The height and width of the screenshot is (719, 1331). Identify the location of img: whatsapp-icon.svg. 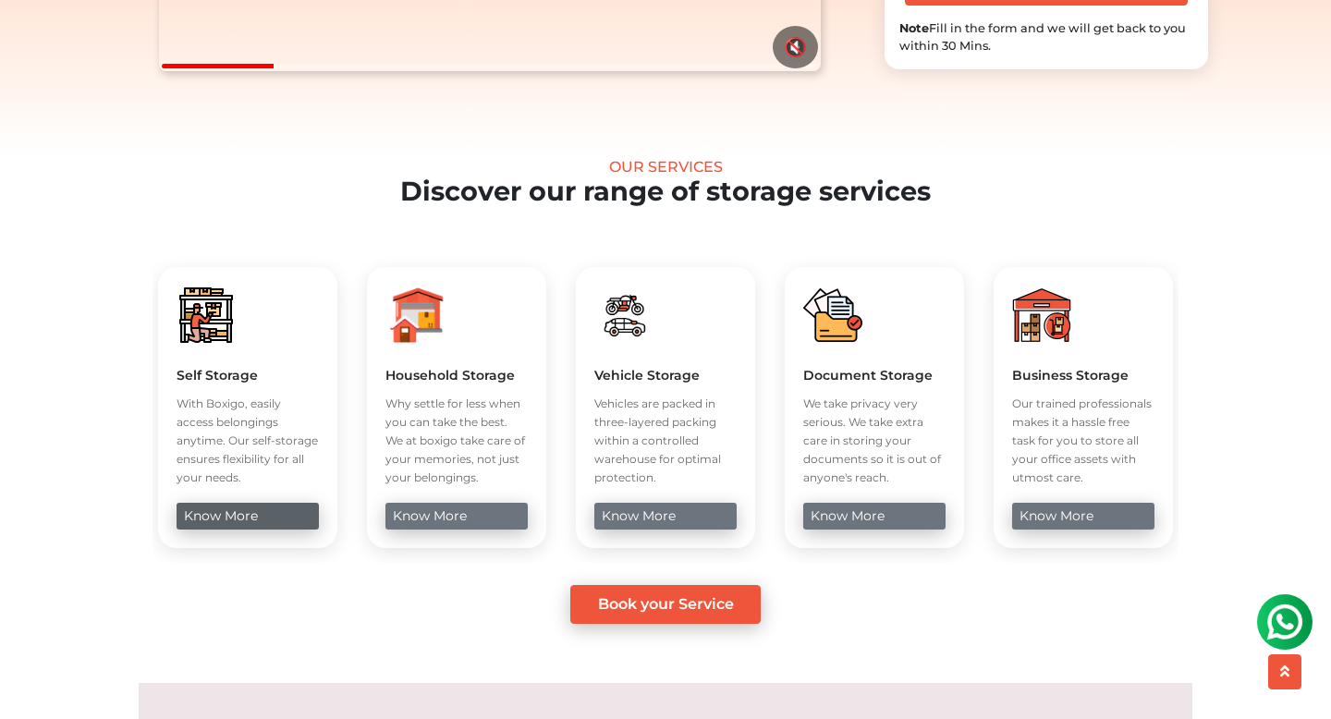
(37, 37).